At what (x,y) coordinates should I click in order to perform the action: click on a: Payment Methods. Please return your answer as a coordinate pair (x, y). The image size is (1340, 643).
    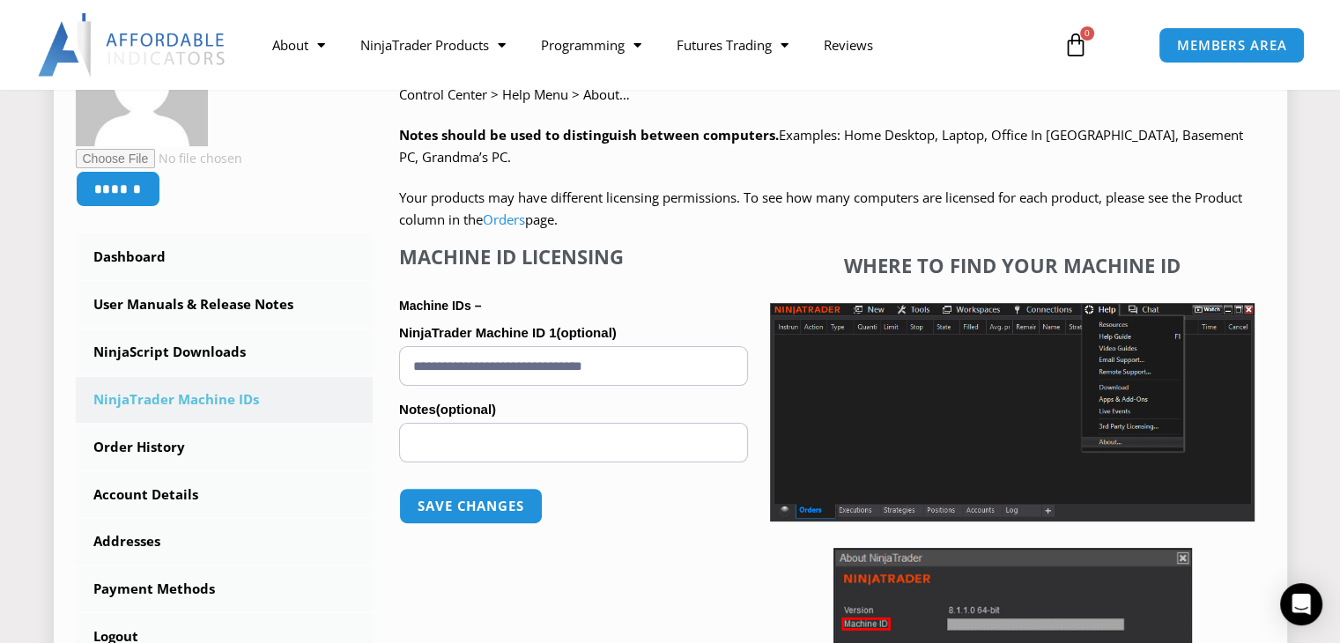
    Looking at the image, I should click on (225, 589).